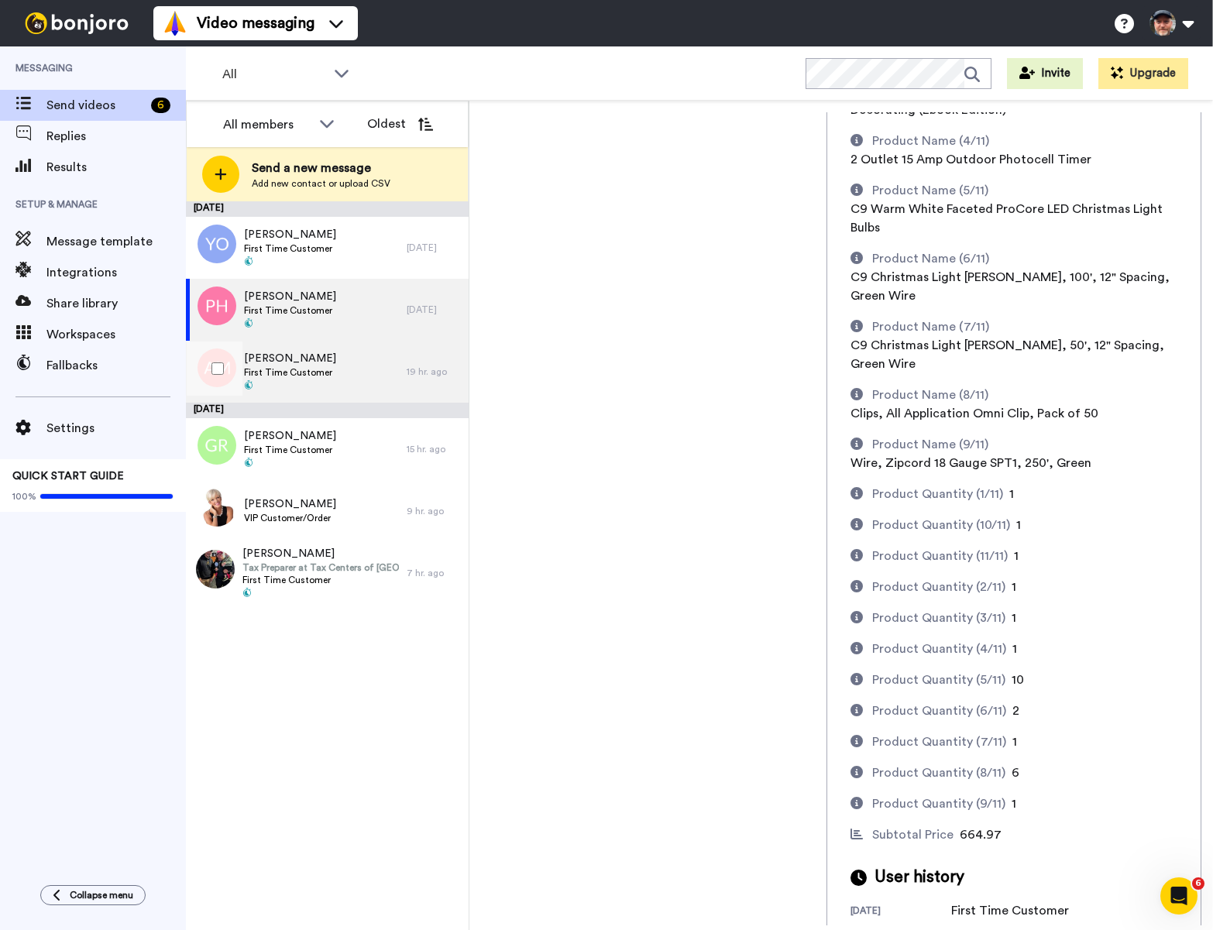  I want to click on div: Product Name (9/11), so click(930, 445).